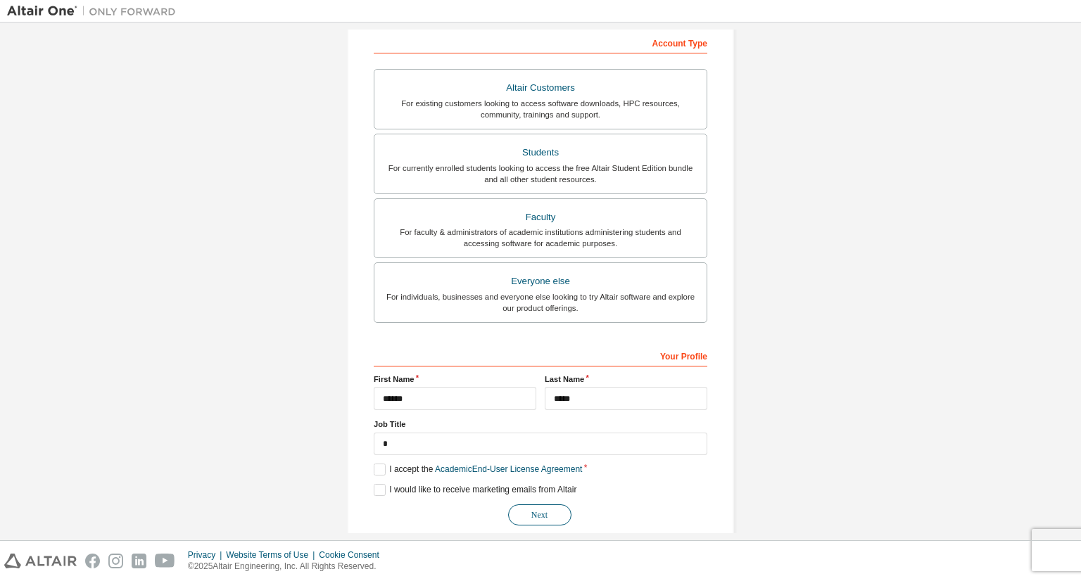  Describe the element at coordinates (455, 379) in the screenshot. I see `label: First Name` at that location.